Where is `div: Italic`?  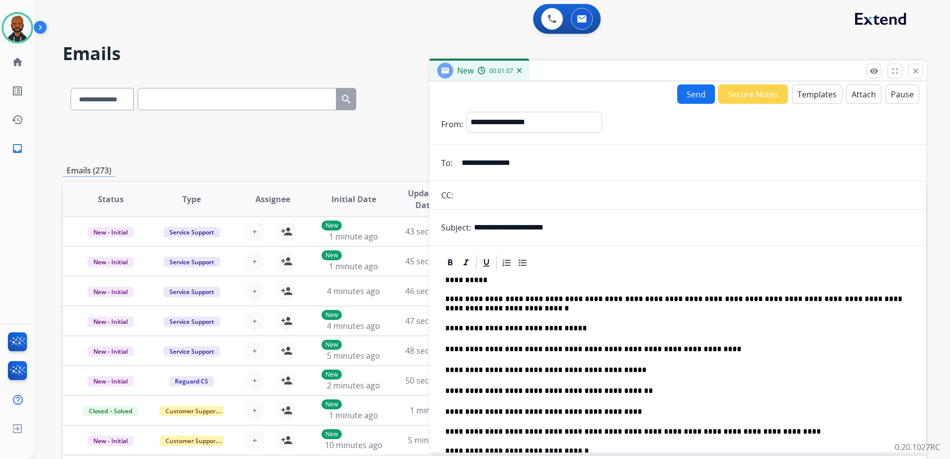 div: Italic is located at coordinates (466, 263).